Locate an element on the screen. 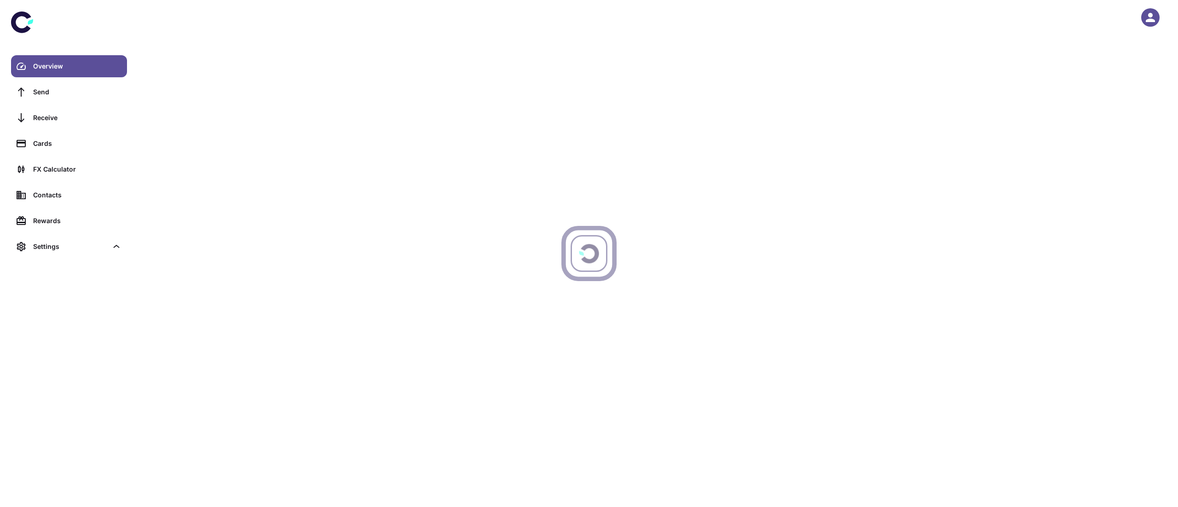 The height and width of the screenshot is (507, 1178). div: Overview is located at coordinates (77, 66).